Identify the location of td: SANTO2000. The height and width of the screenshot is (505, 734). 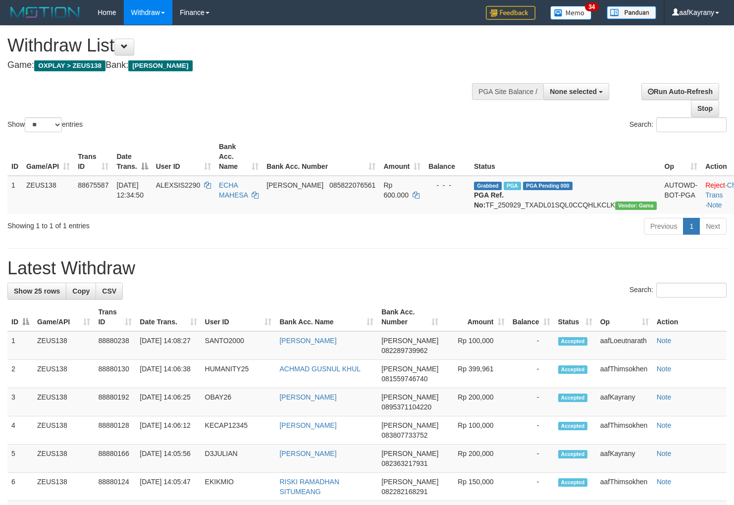
(238, 346).